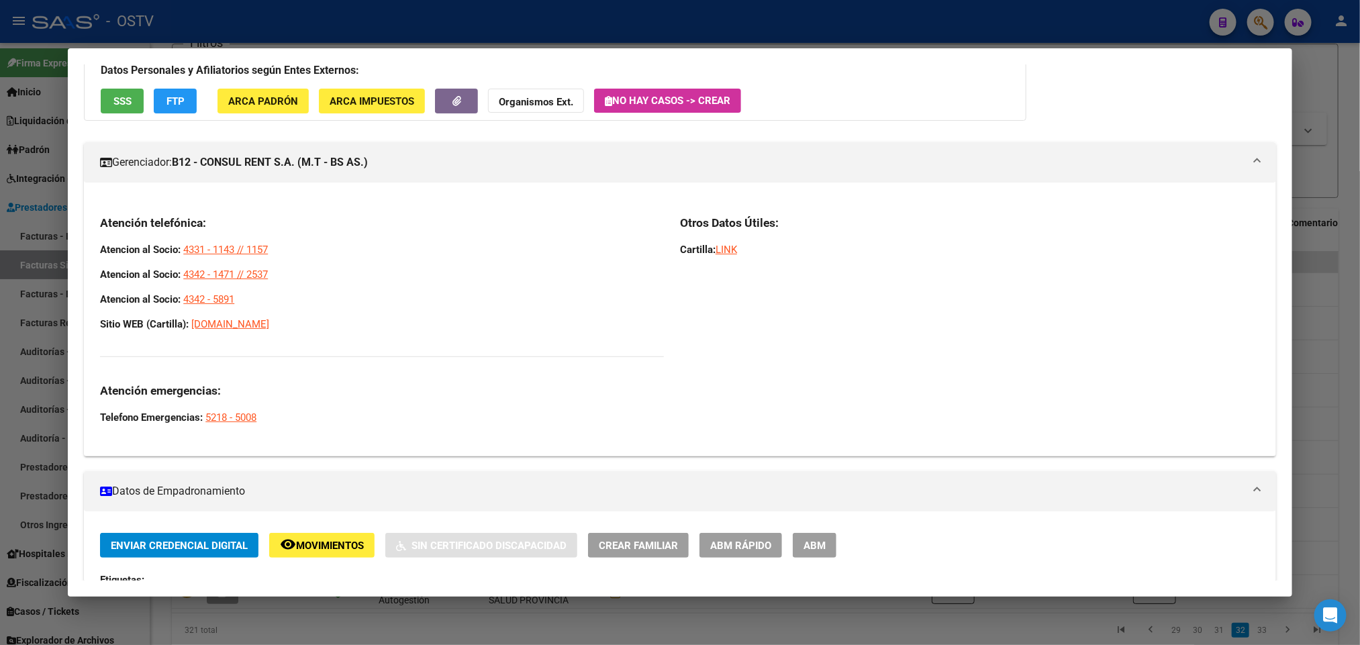  I want to click on a: LINK, so click(726, 250).